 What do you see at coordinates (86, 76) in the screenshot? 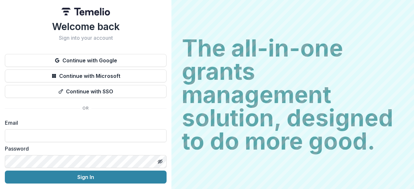
I see `button: Continue with Microsoft` at bounding box center [86, 76].